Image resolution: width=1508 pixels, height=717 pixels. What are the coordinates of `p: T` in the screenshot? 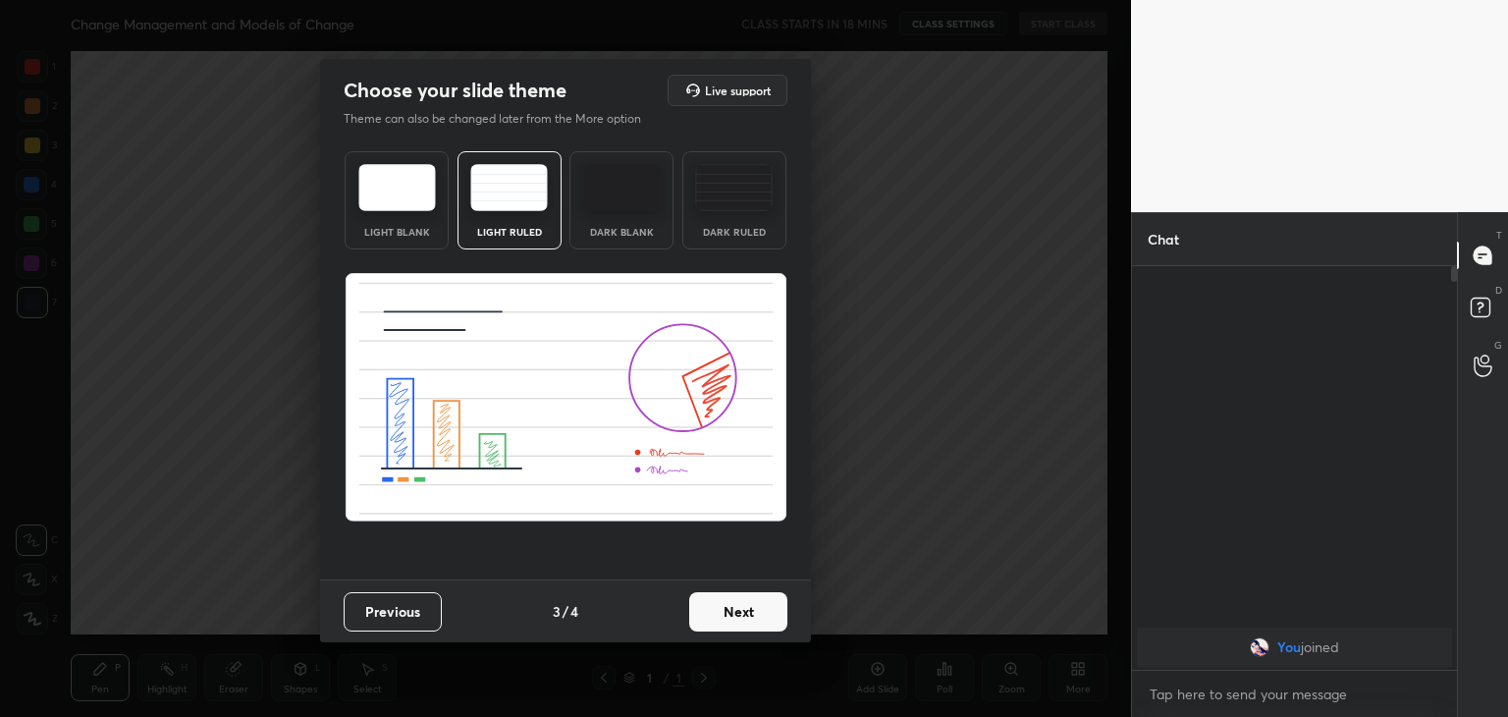 It's located at (1499, 235).